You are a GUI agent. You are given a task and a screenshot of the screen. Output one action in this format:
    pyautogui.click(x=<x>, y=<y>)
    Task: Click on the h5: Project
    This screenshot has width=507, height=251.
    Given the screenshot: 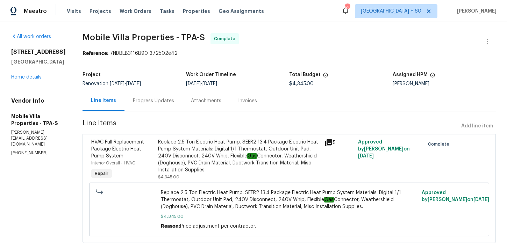 What is the action you would take?
    pyautogui.click(x=92, y=75)
    